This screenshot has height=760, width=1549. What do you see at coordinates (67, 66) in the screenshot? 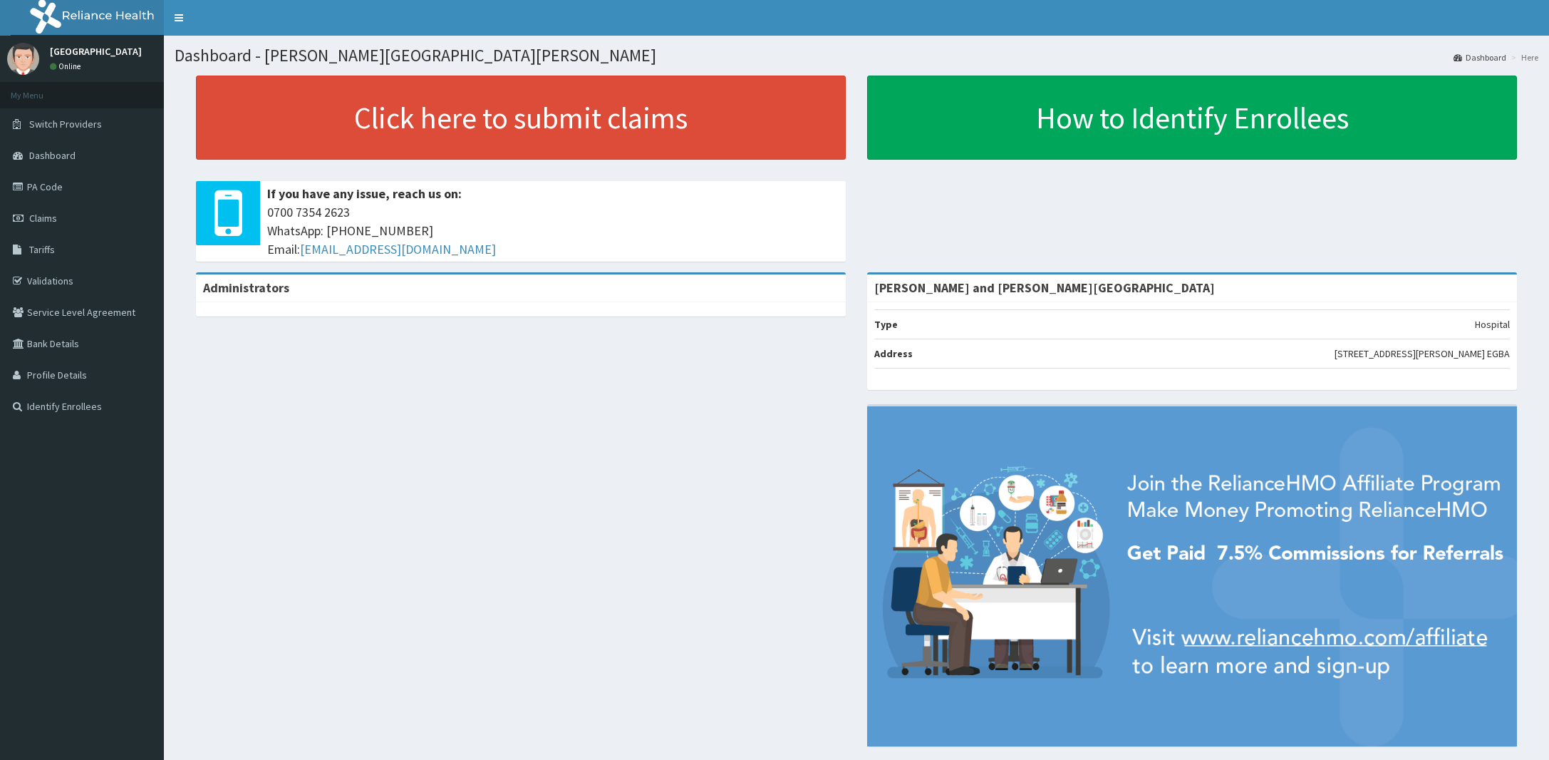
I see `a: Online` at bounding box center [67, 66].